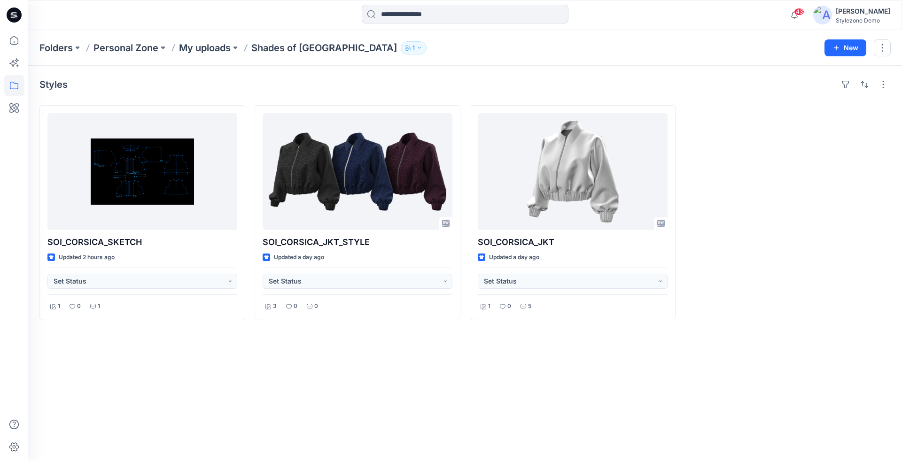 Image resolution: width=902 pixels, height=461 pixels. Describe the element at coordinates (56, 48) in the screenshot. I see `p: Folders` at that location.